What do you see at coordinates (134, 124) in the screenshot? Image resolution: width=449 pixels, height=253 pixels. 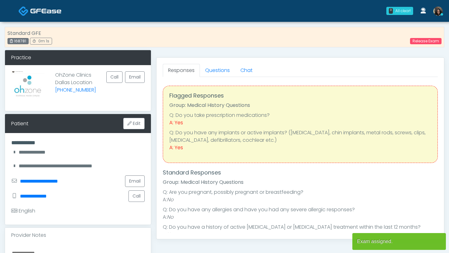 I see `button: Edit` at bounding box center [134, 124].